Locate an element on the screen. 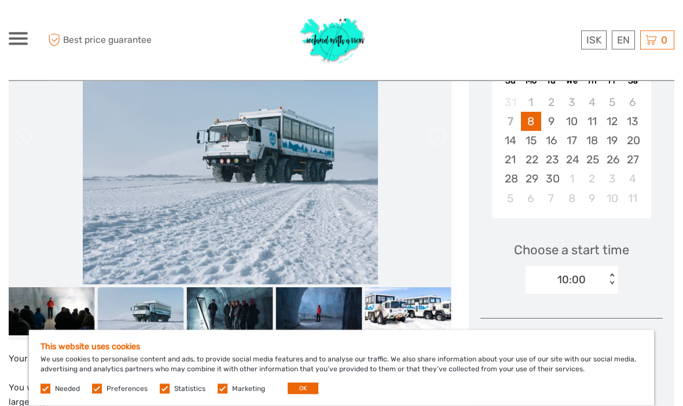 This screenshot has width=683, height=406. div: Choose Wednesday, September 10th, 2025 is located at coordinates (572, 122).